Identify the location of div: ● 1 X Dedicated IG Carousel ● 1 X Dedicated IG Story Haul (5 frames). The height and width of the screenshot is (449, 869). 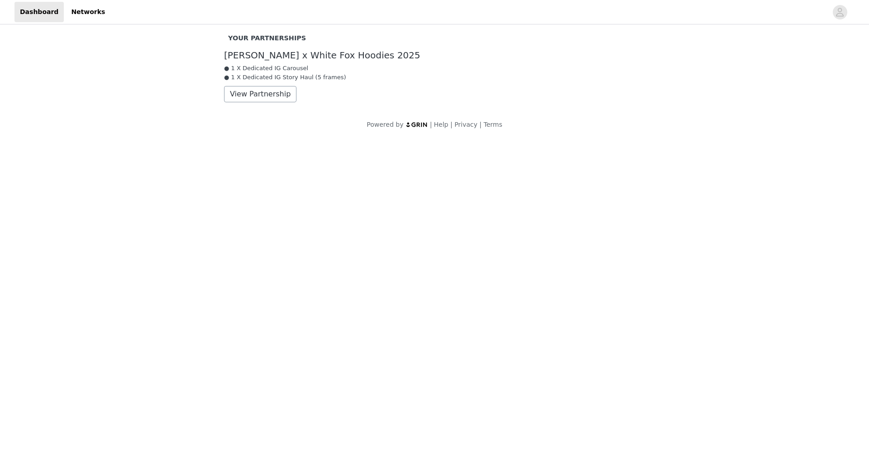
(435, 72).